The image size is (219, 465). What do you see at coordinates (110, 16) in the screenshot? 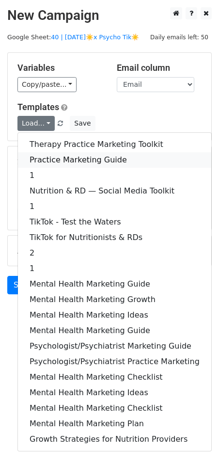
I see `h2: New Campaign` at bounding box center [110, 16].